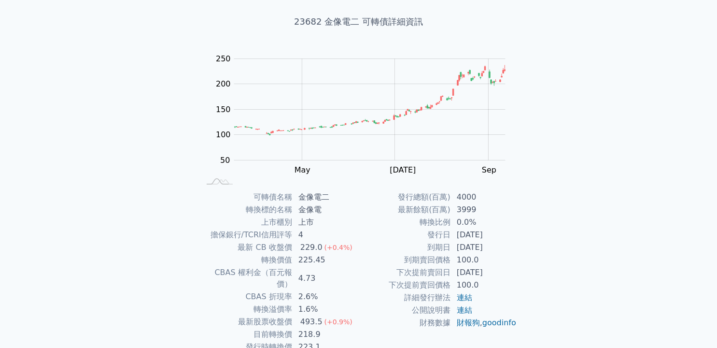  Describe the element at coordinates (326, 222) in the screenshot. I see `td: 上市` at that location.